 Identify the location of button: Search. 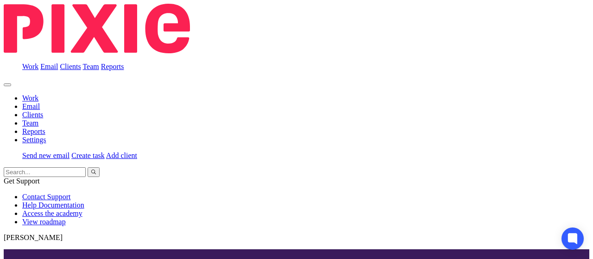
(94, 172).